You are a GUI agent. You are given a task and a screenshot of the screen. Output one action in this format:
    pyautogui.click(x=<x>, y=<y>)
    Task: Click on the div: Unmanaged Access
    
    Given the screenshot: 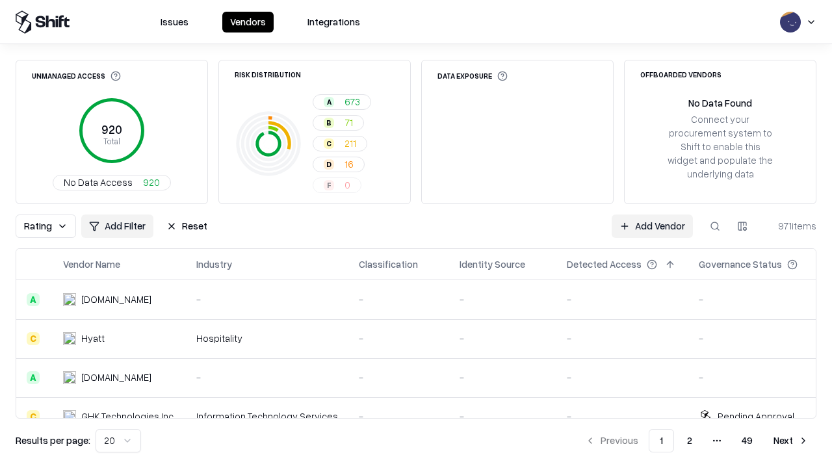 What is the action you would take?
    pyautogui.click(x=76, y=76)
    